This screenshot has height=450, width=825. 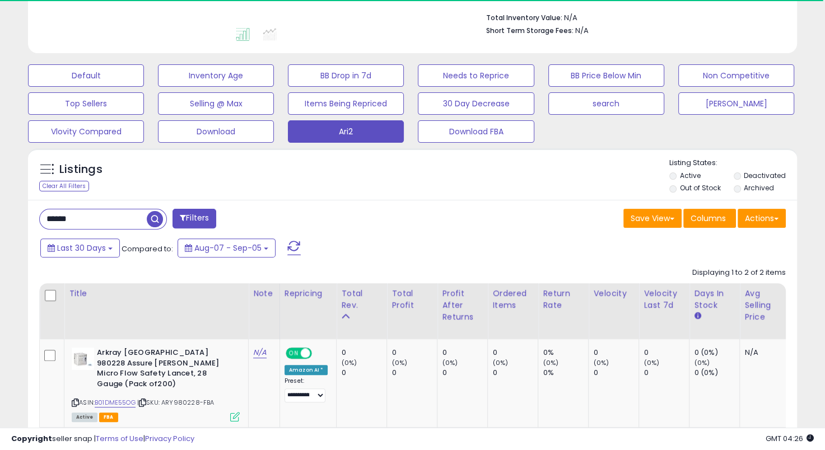 What do you see at coordinates (790, 439) in the screenshot?
I see `span: 2025-10-6 04:26 GMT` at bounding box center [790, 439].